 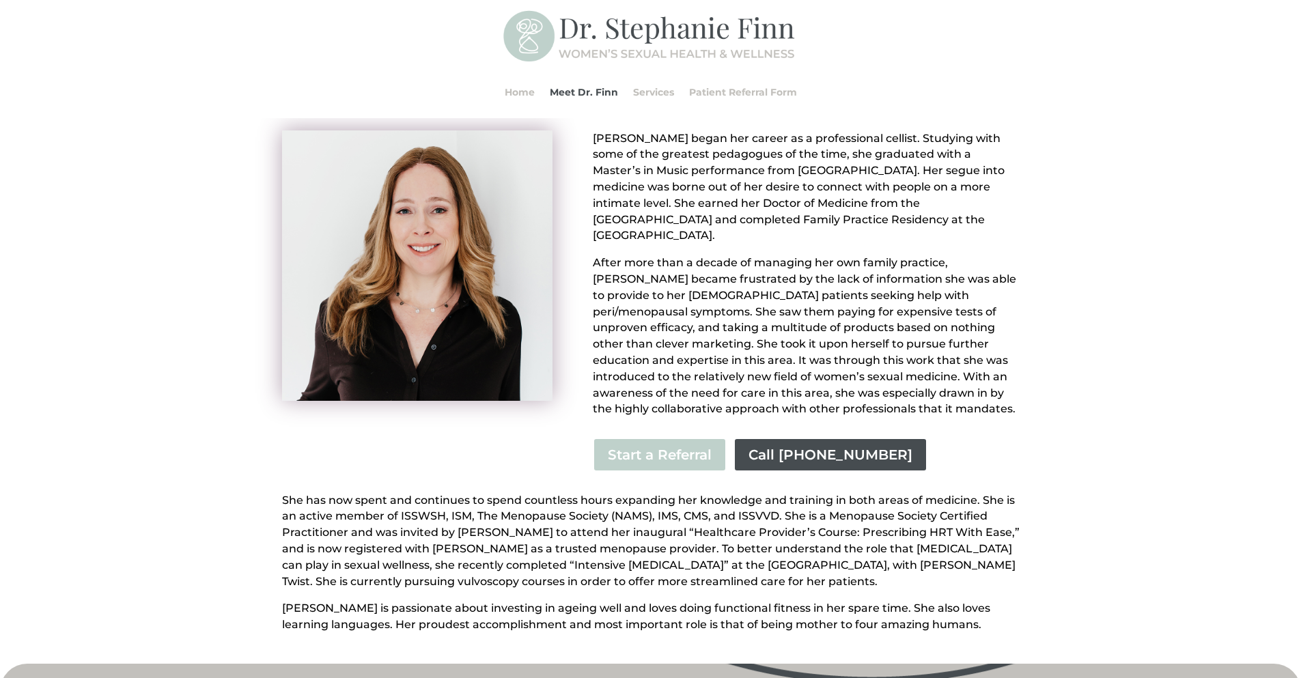 What do you see at coordinates (584, 92) in the screenshot?
I see `a: Meet Dr. Finn` at bounding box center [584, 92].